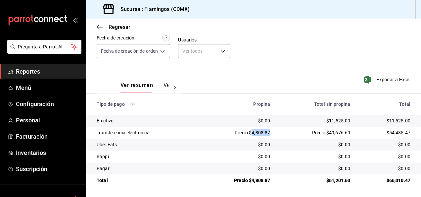 This screenshot has width=421, height=197. I want to click on font: Menú, so click(23, 87).